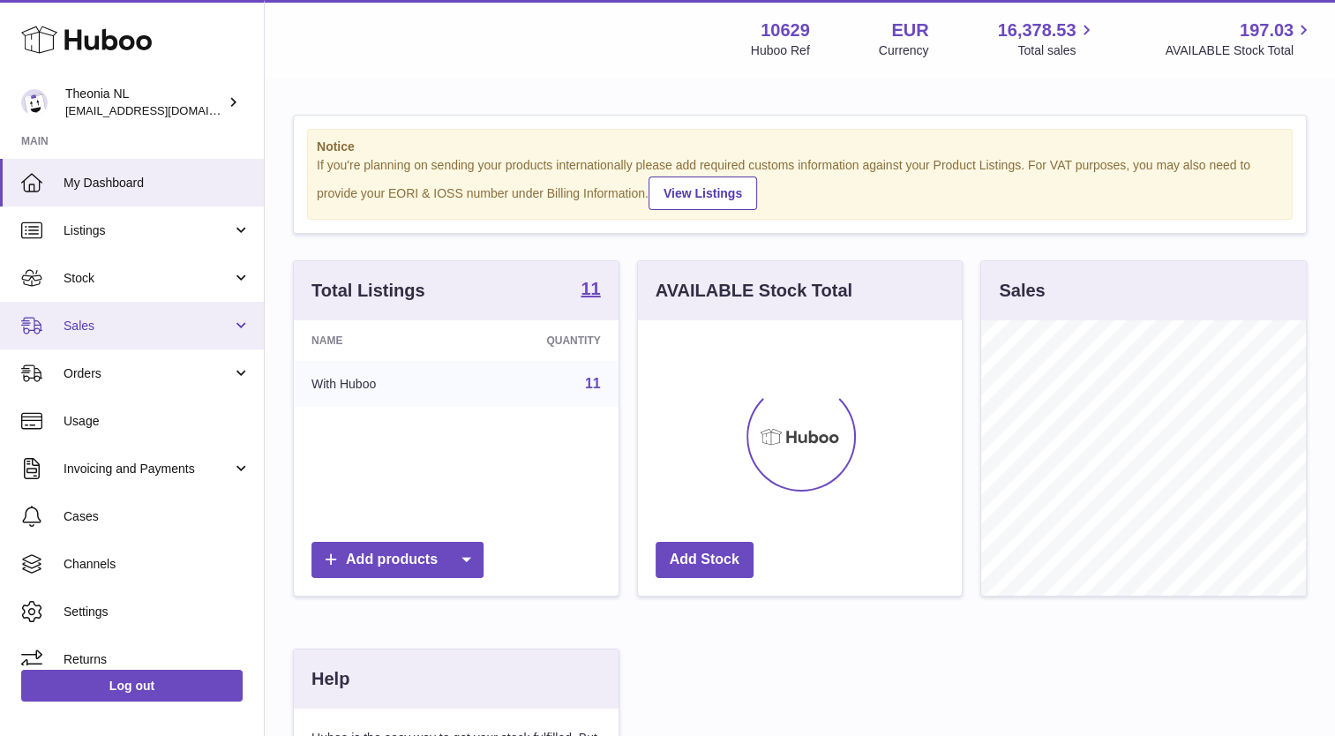 The height and width of the screenshot is (736, 1335). Describe the element at coordinates (157, 516) in the screenshot. I see `span: Cases` at that location.